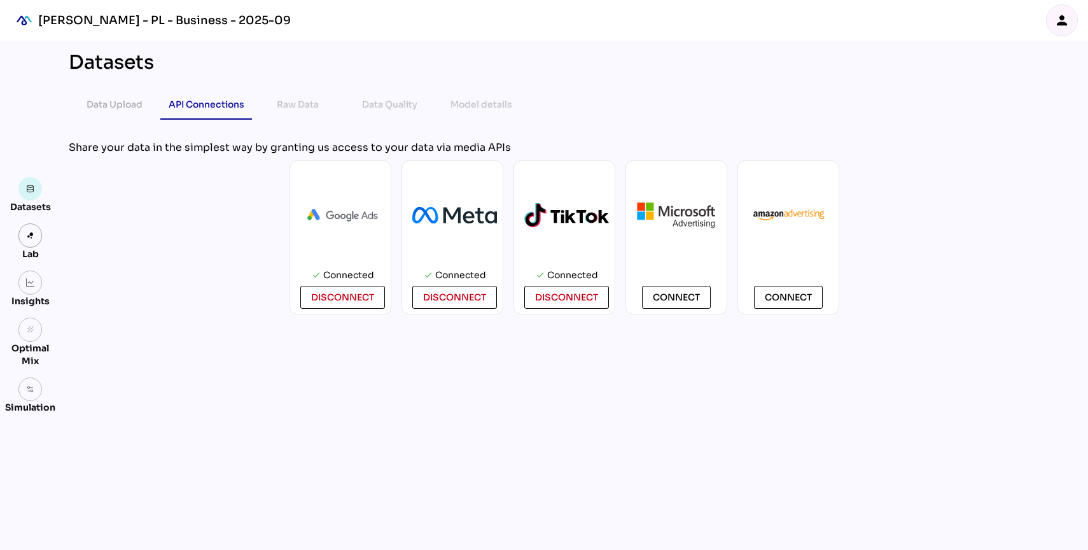  Describe the element at coordinates (30, 354) in the screenshot. I see `div: Optimal Mix` at that location.